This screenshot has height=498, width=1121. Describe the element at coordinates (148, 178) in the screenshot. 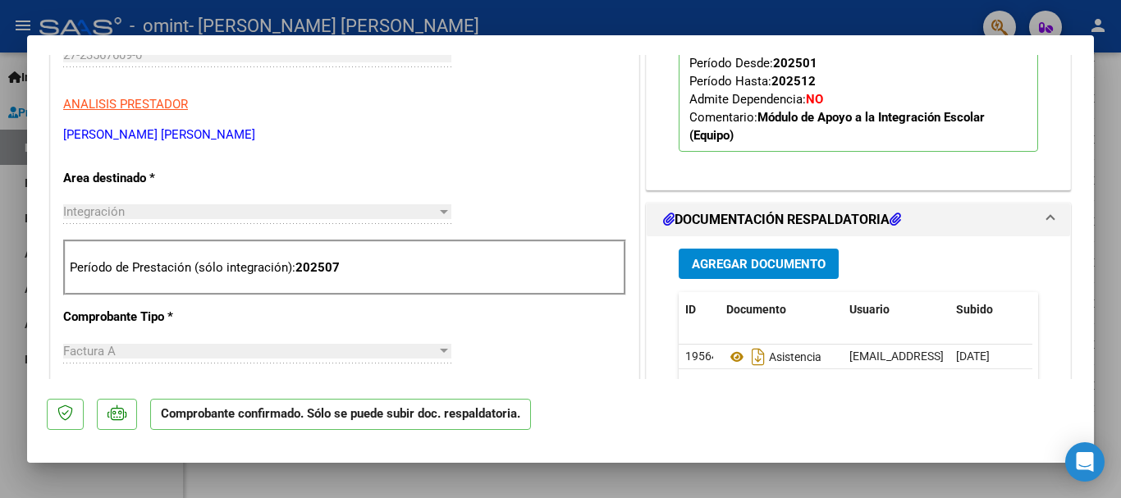

I see `p: Area destinado *` at that location.